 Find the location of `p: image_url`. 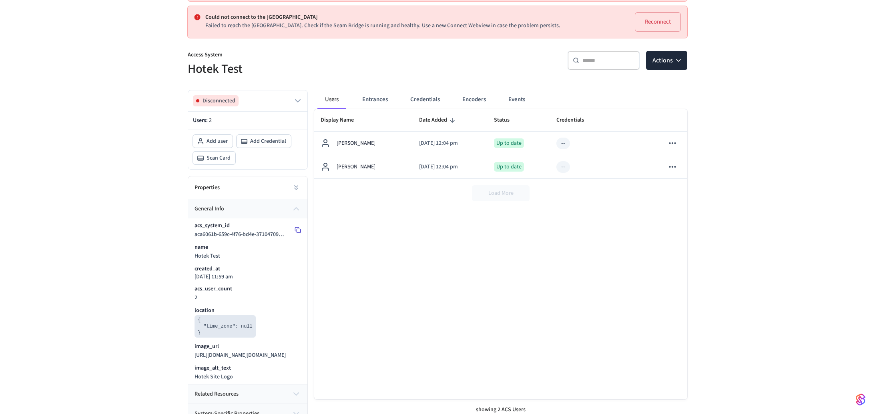

p: image_url is located at coordinates (207, 347).